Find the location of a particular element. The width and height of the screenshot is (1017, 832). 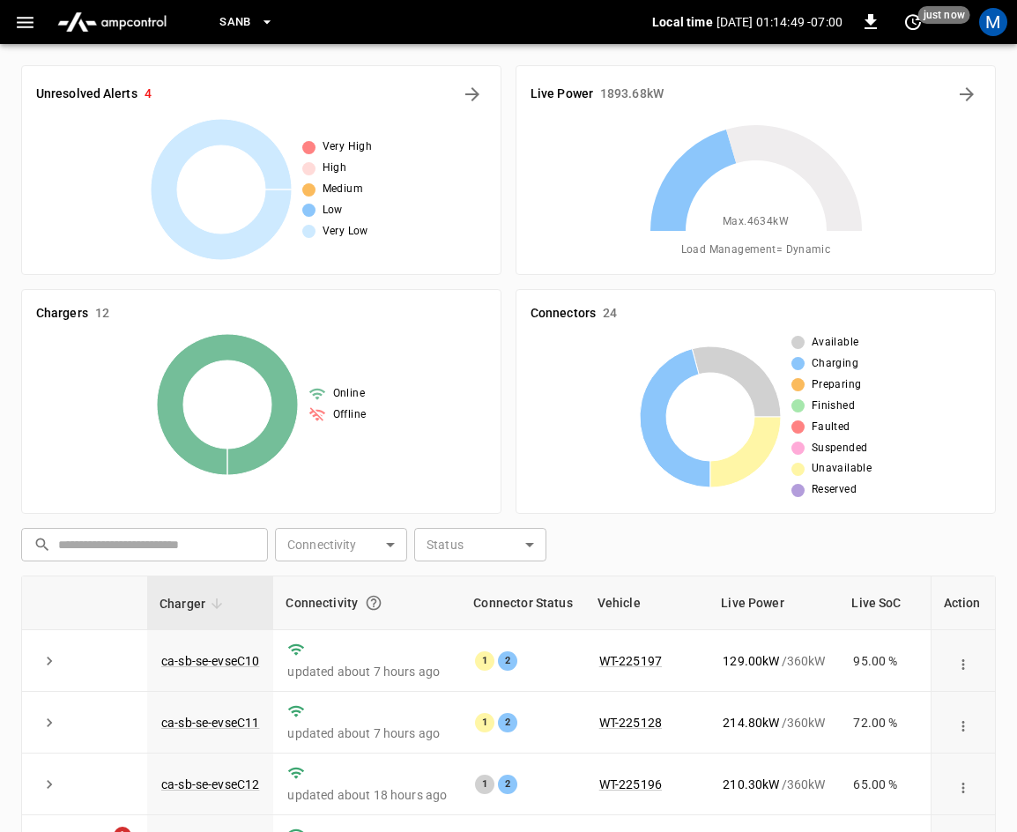

span: Online is located at coordinates (349, 394).